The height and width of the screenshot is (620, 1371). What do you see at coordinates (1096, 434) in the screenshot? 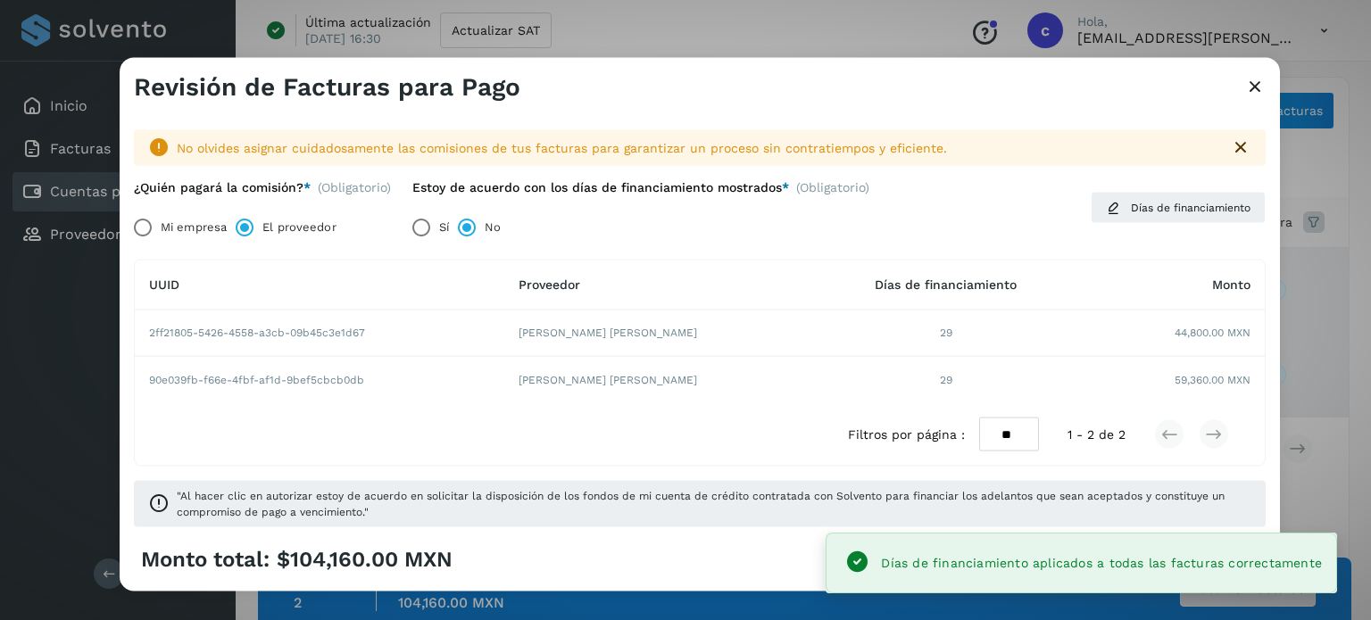
I see `span: 1 - 2 de 2` at bounding box center [1096, 434].